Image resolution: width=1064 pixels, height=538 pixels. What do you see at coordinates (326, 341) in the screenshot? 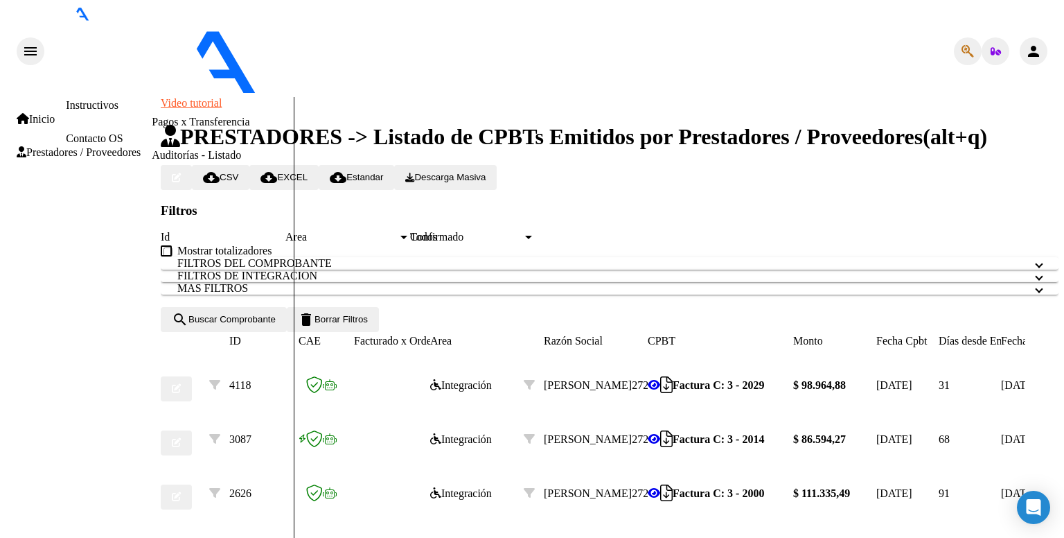
I see `datatable-header-cell: CAE` at bounding box center [326, 341].